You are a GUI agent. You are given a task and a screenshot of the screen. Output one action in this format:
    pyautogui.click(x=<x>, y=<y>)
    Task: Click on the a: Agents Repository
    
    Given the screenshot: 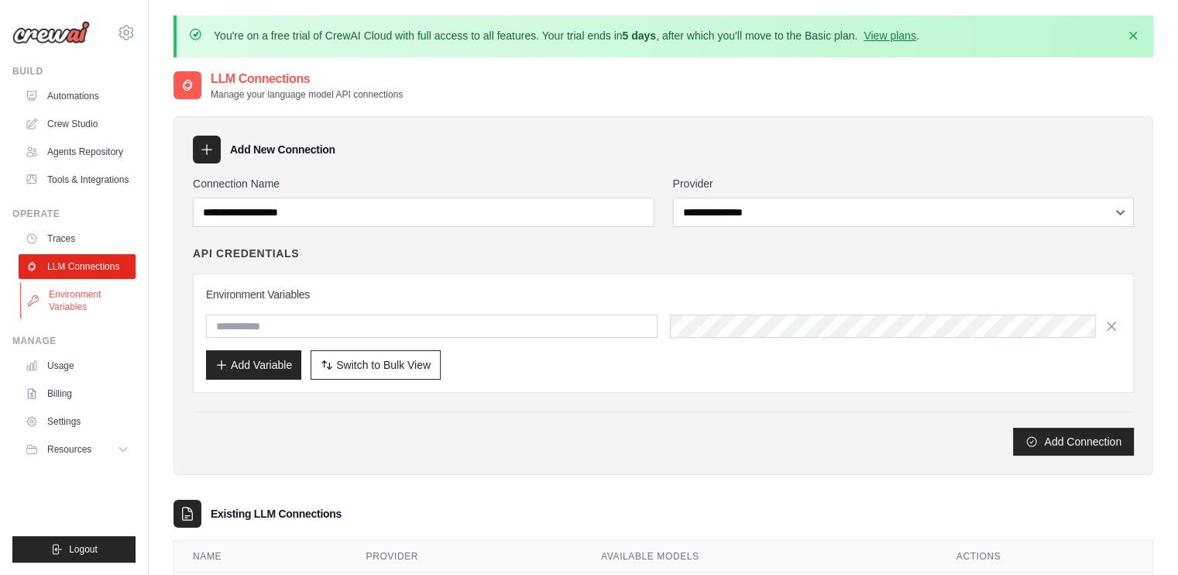 What is the action you would take?
    pyautogui.click(x=77, y=152)
    